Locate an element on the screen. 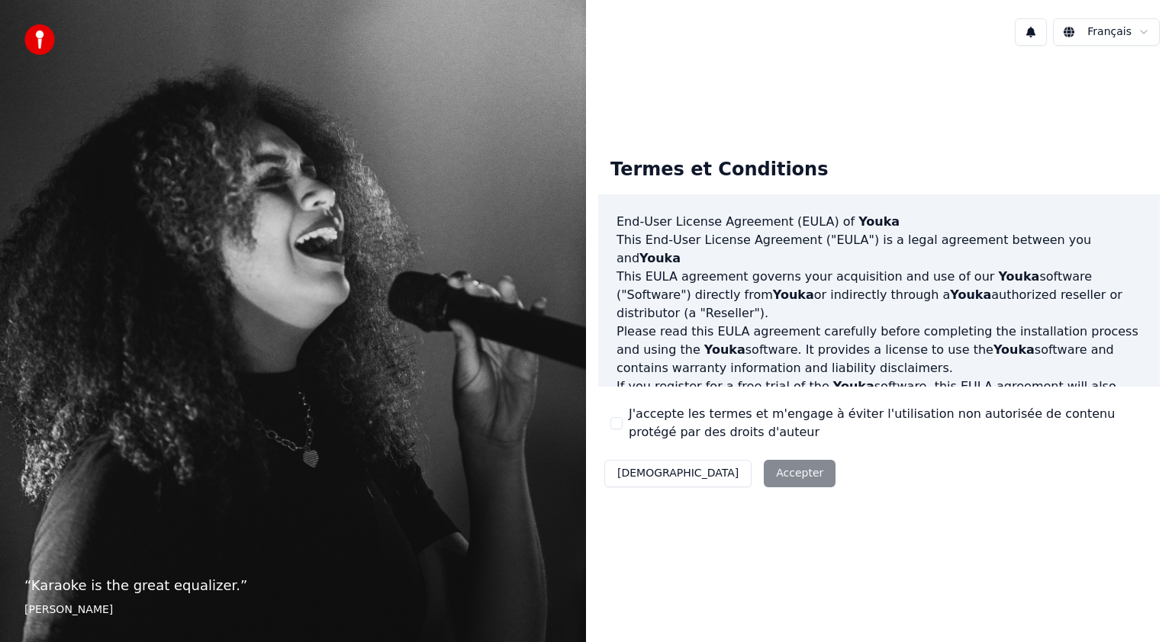 This screenshot has height=642, width=1172. label: J'accepte les termes et m'engage à éviter l'utilisation non autorisée de contenu protégé par des ... is located at coordinates (888, 423).